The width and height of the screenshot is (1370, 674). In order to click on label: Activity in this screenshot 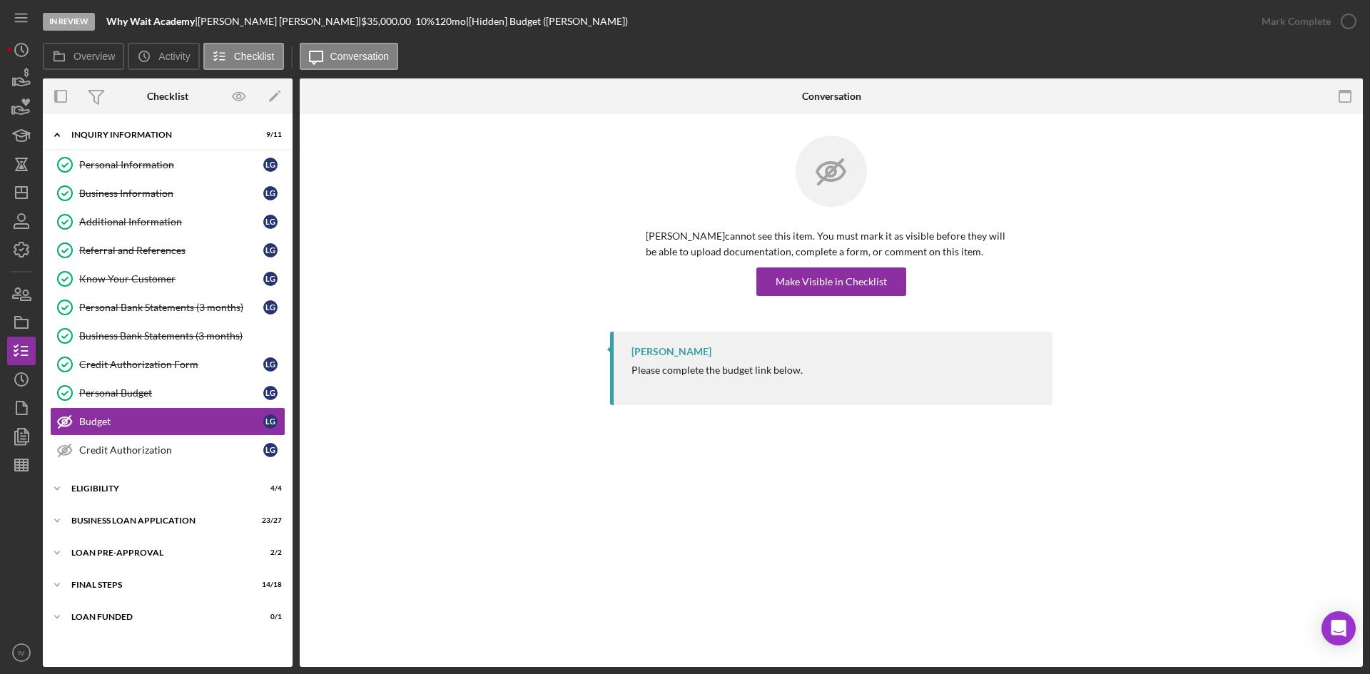, I will do `click(174, 56)`.